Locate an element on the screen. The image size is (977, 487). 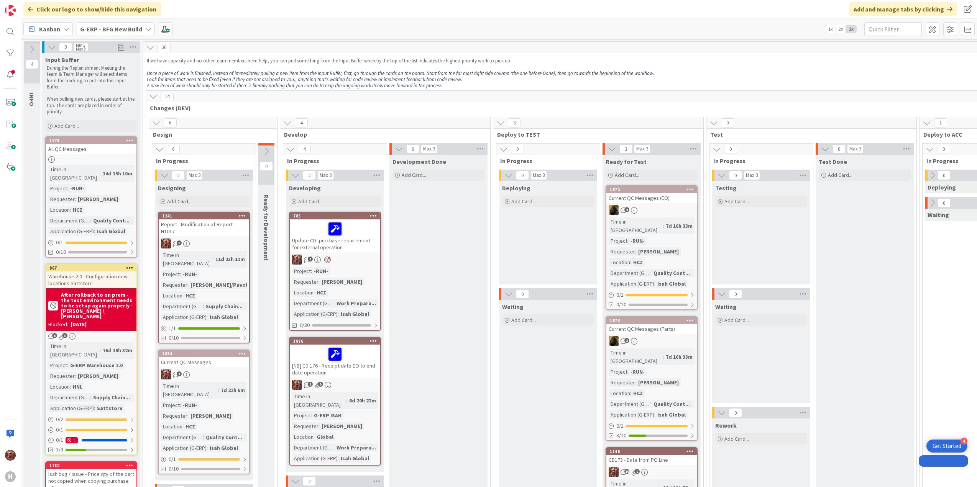
div: 1875 is located at coordinates (91, 141).